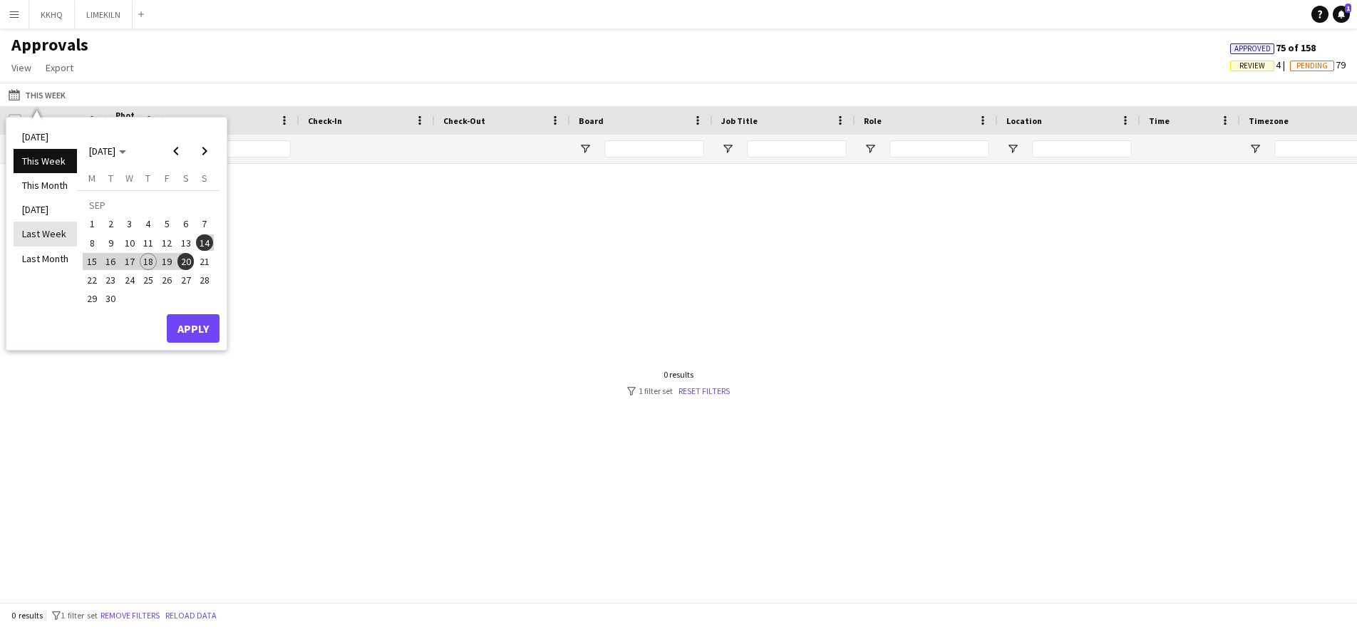 The width and height of the screenshot is (1357, 627). Describe the element at coordinates (185, 280) in the screenshot. I see `button: 27-09-2025` at that location.